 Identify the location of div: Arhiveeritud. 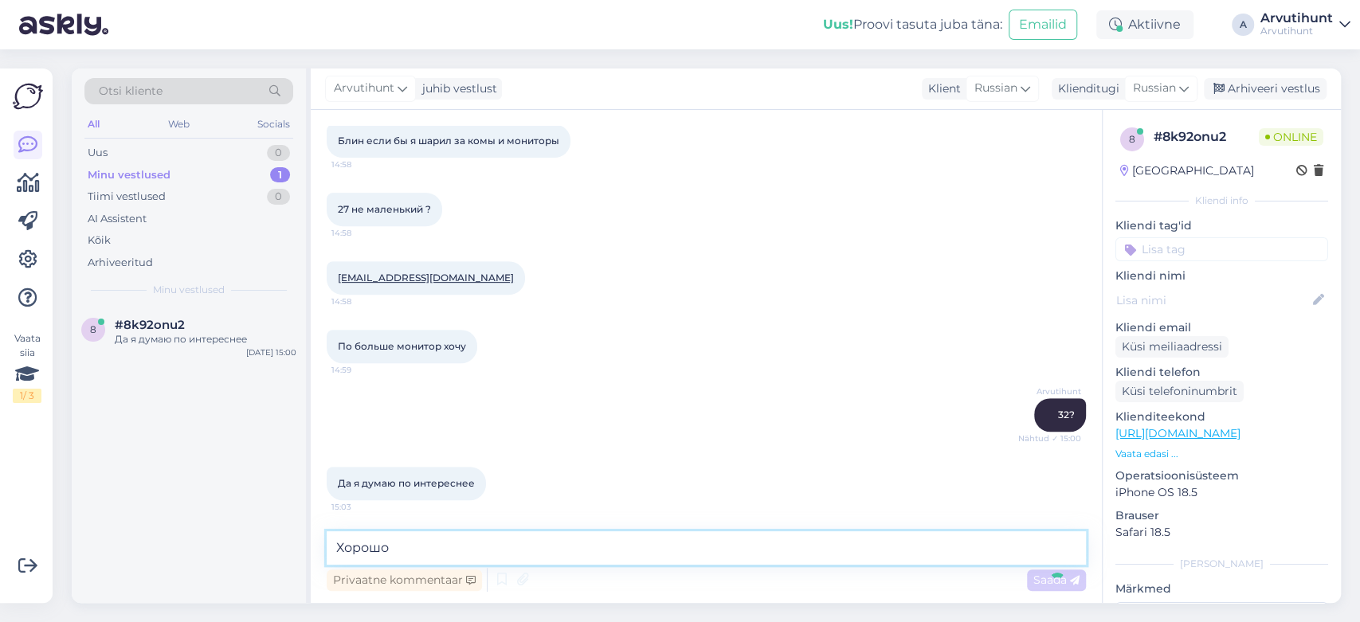
(120, 263).